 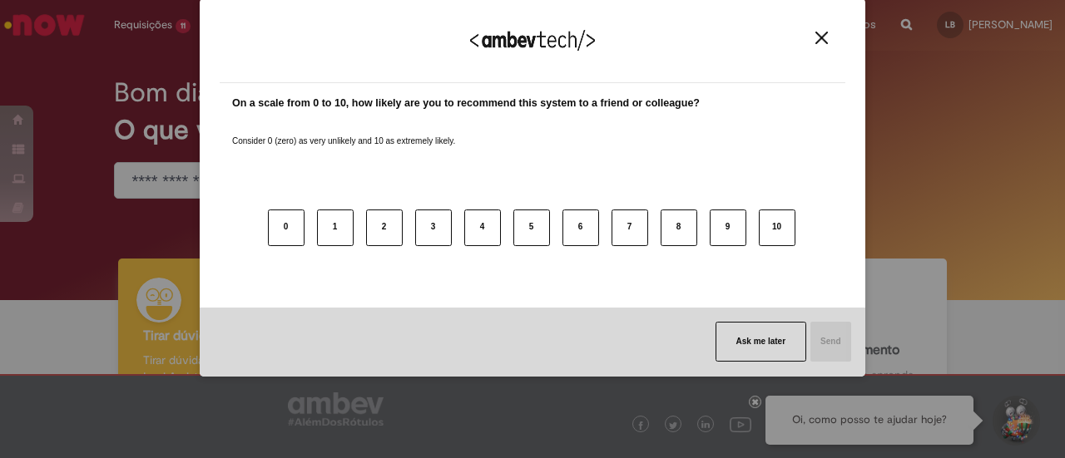 What do you see at coordinates (384, 228) in the screenshot?
I see `button: 2` at bounding box center [384, 228].